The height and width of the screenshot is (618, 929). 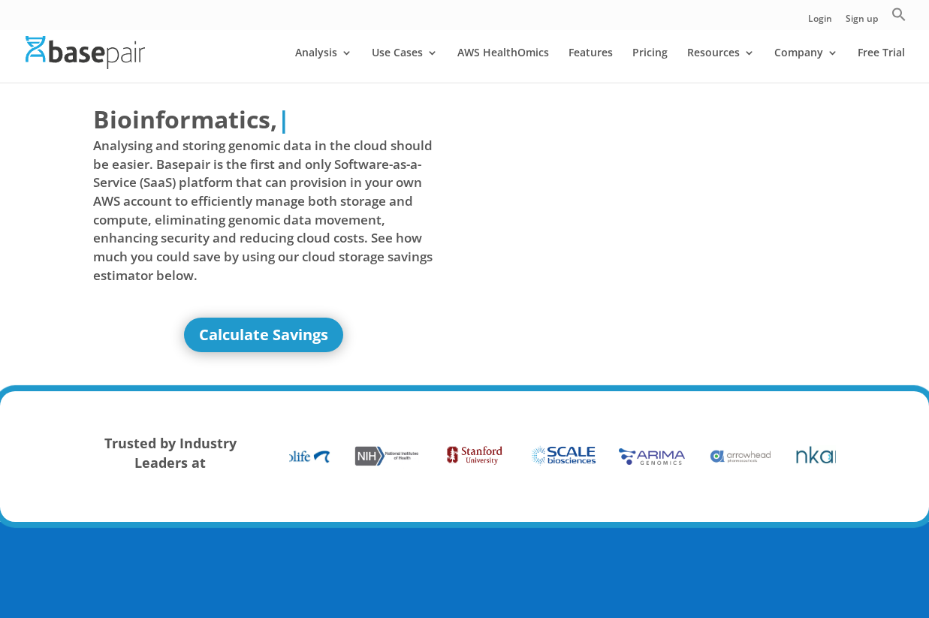 I want to click on a: AWS HealthOmics, so click(x=503, y=65).